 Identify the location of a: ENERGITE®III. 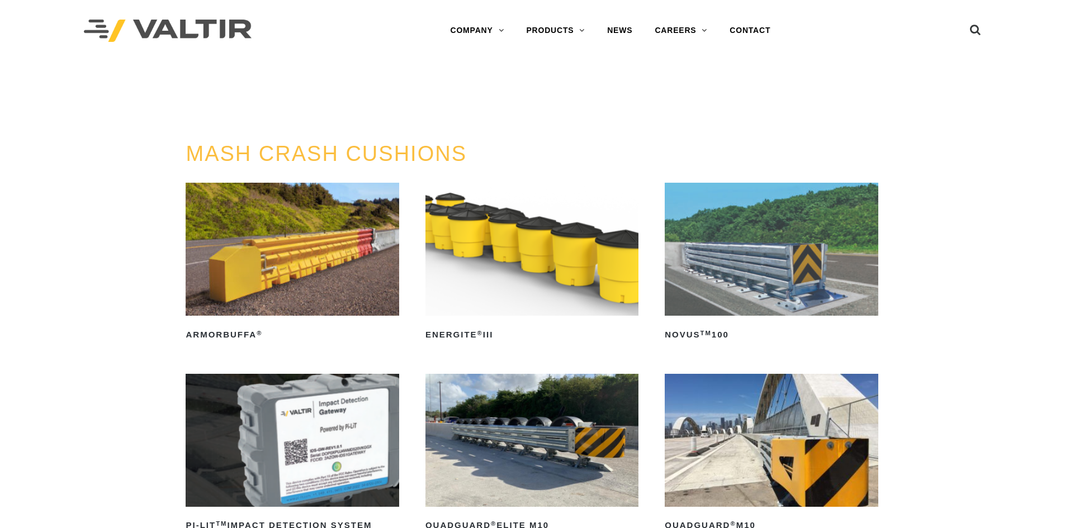
(532, 263).